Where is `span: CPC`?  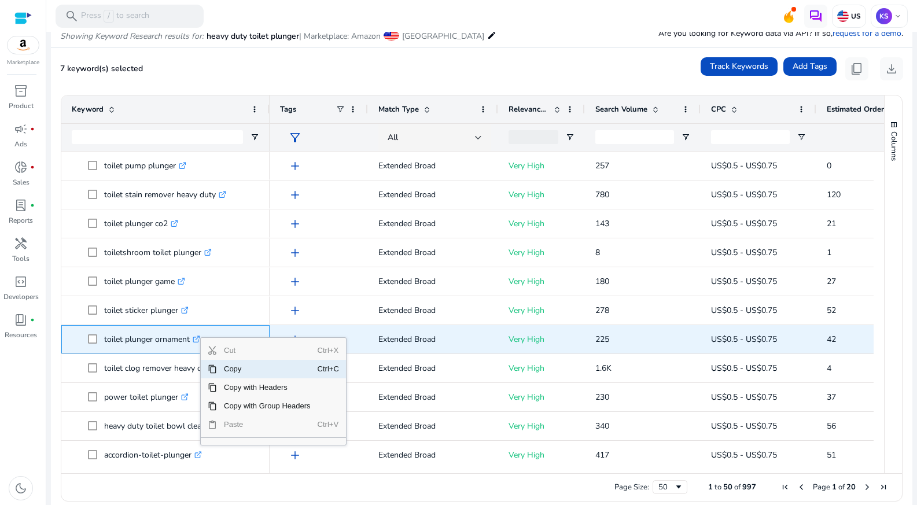
span: CPC is located at coordinates (718, 109).